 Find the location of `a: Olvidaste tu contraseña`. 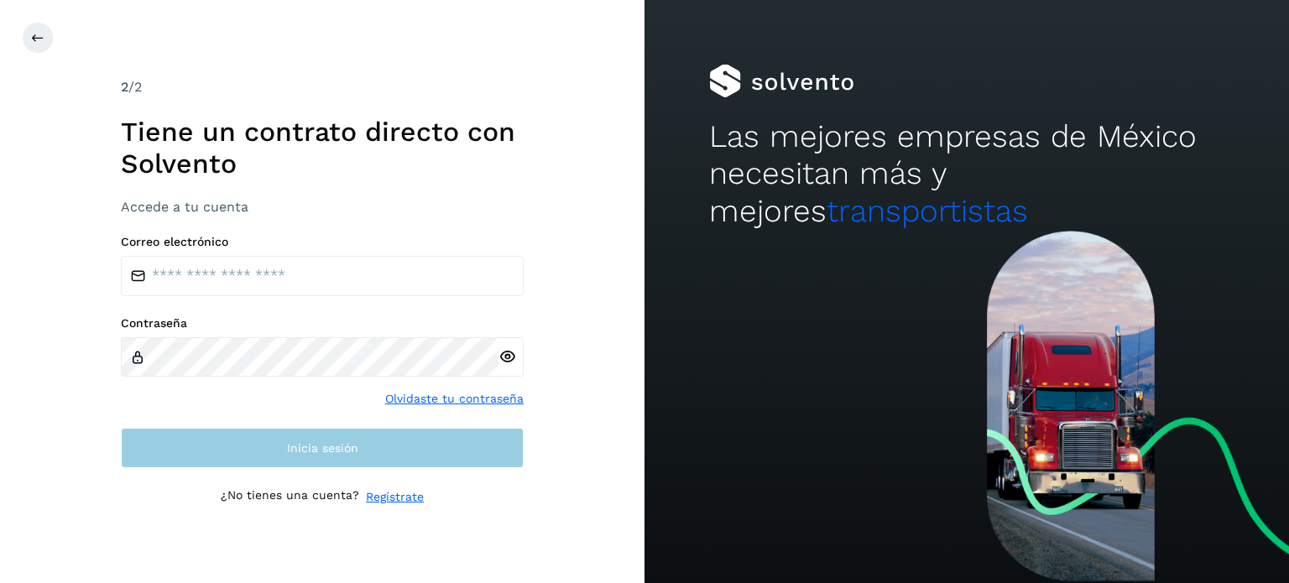

a: Olvidaste tu contraseña is located at coordinates (454, 399).